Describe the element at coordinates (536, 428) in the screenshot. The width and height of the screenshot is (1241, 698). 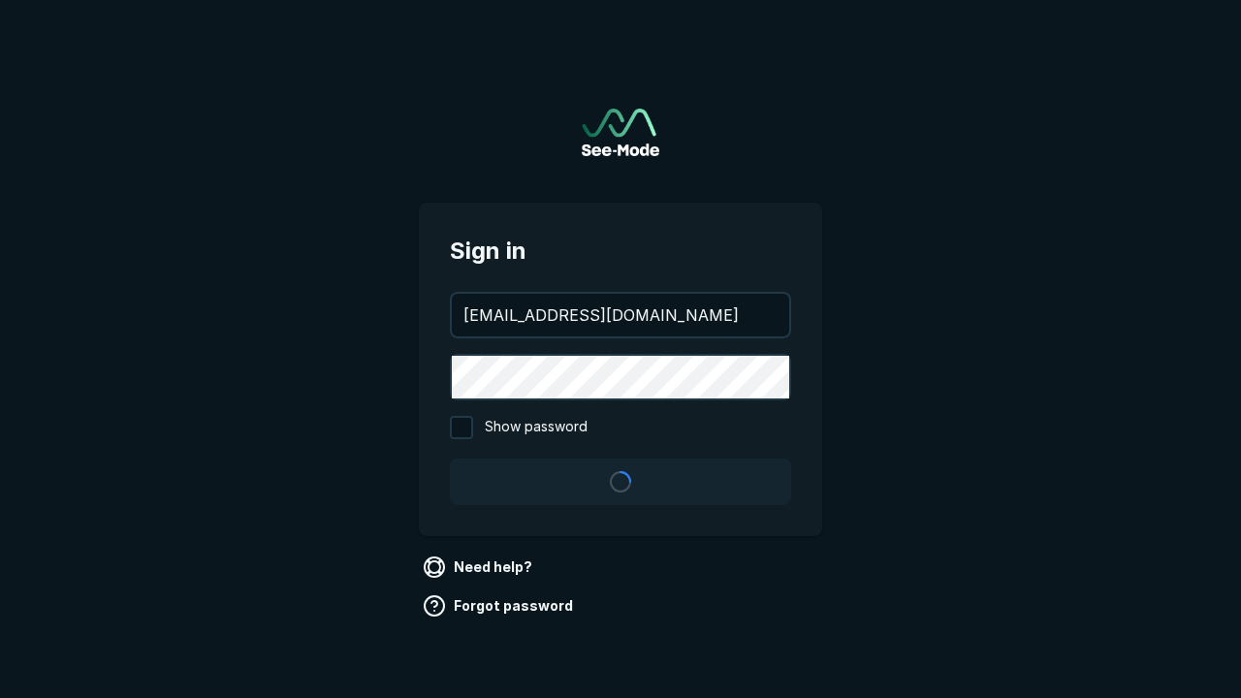
I see `span: Show password` at that location.